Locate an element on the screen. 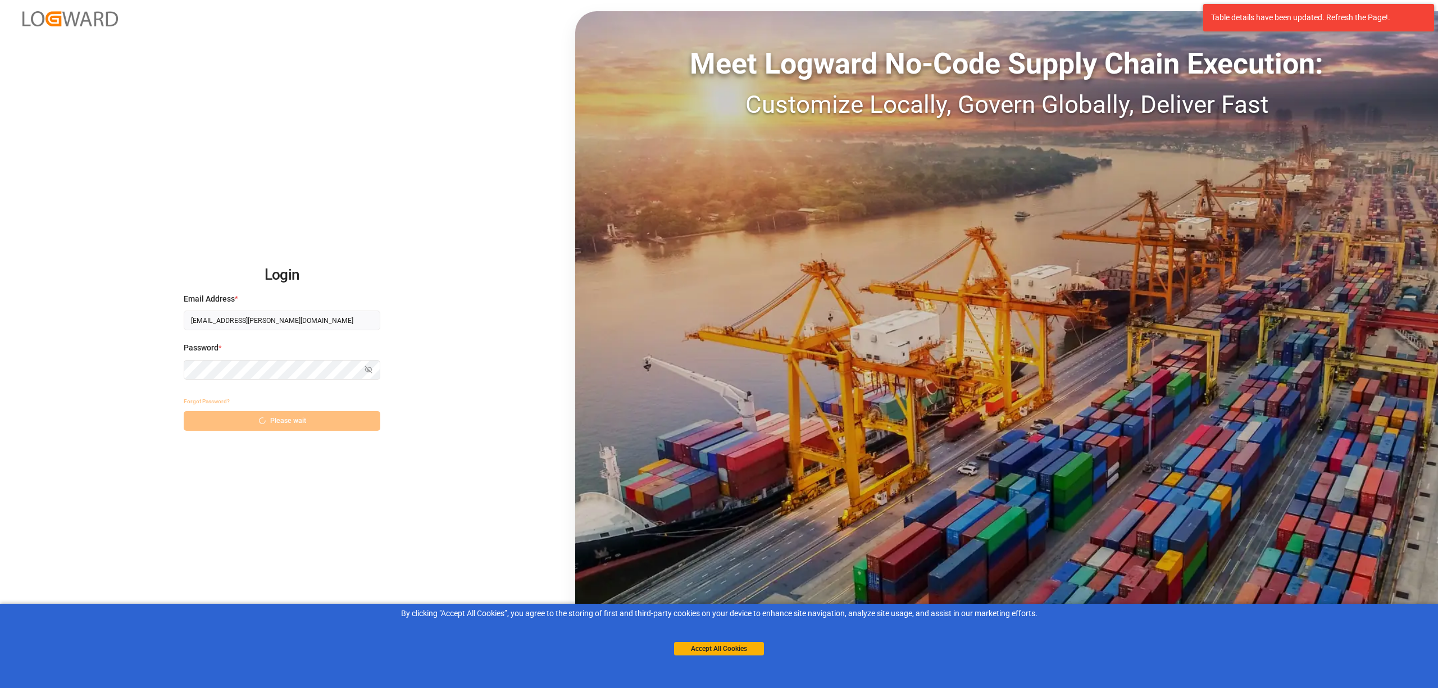 The image size is (1438, 688). button: Accept All Cookies is located at coordinates (719, 649).